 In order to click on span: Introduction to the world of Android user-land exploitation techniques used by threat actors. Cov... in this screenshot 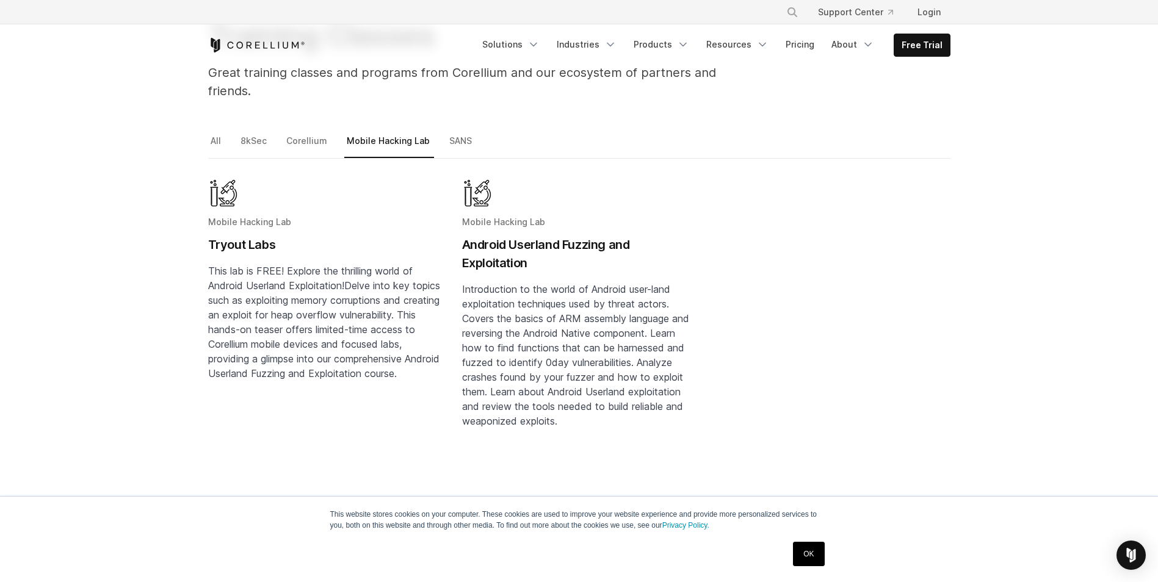, I will do `click(576, 355)`.